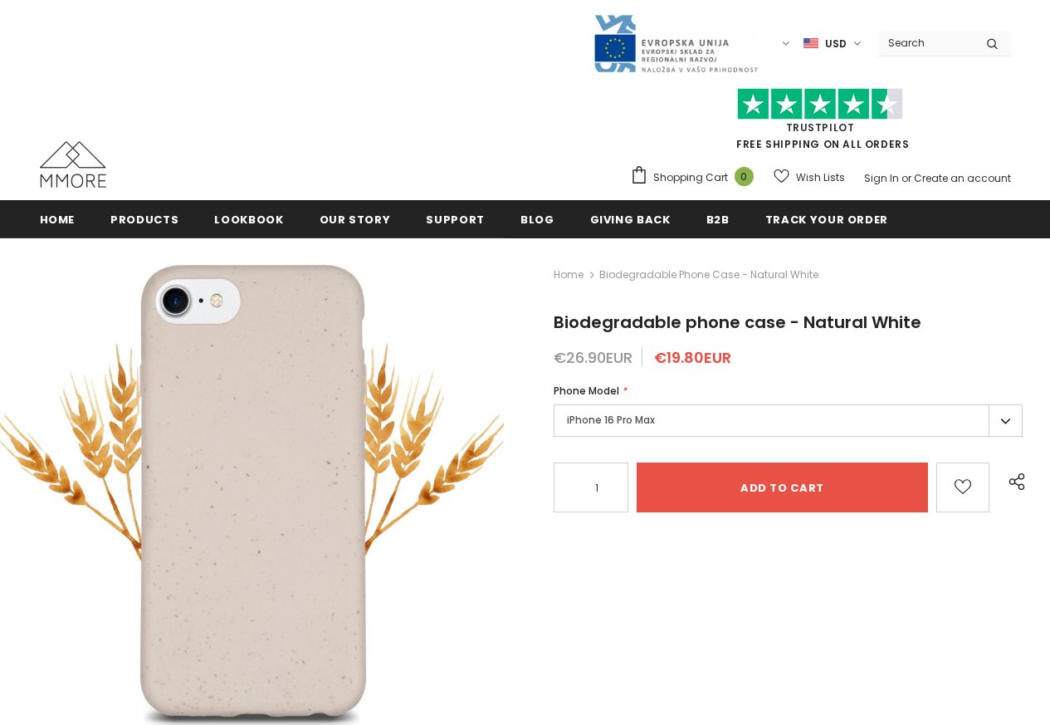 The height and width of the screenshot is (725, 1050). I want to click on label: iPhone 16 Pro Max, so click(788, 420).